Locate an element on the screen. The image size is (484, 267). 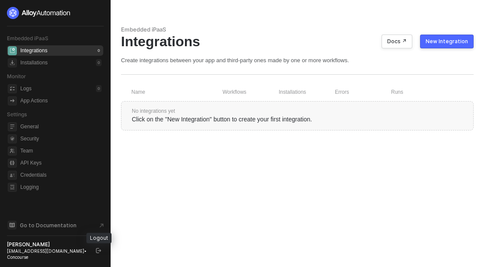
div: Runs is located at coordinates (421, 92).